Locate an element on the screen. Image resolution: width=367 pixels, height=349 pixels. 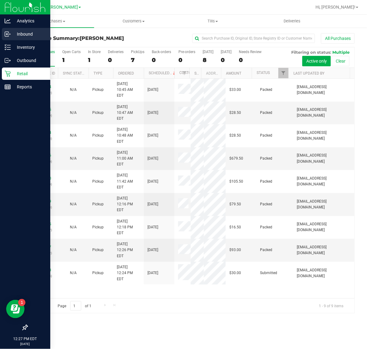
span: $79.50 is located at coordinates (235, 204).